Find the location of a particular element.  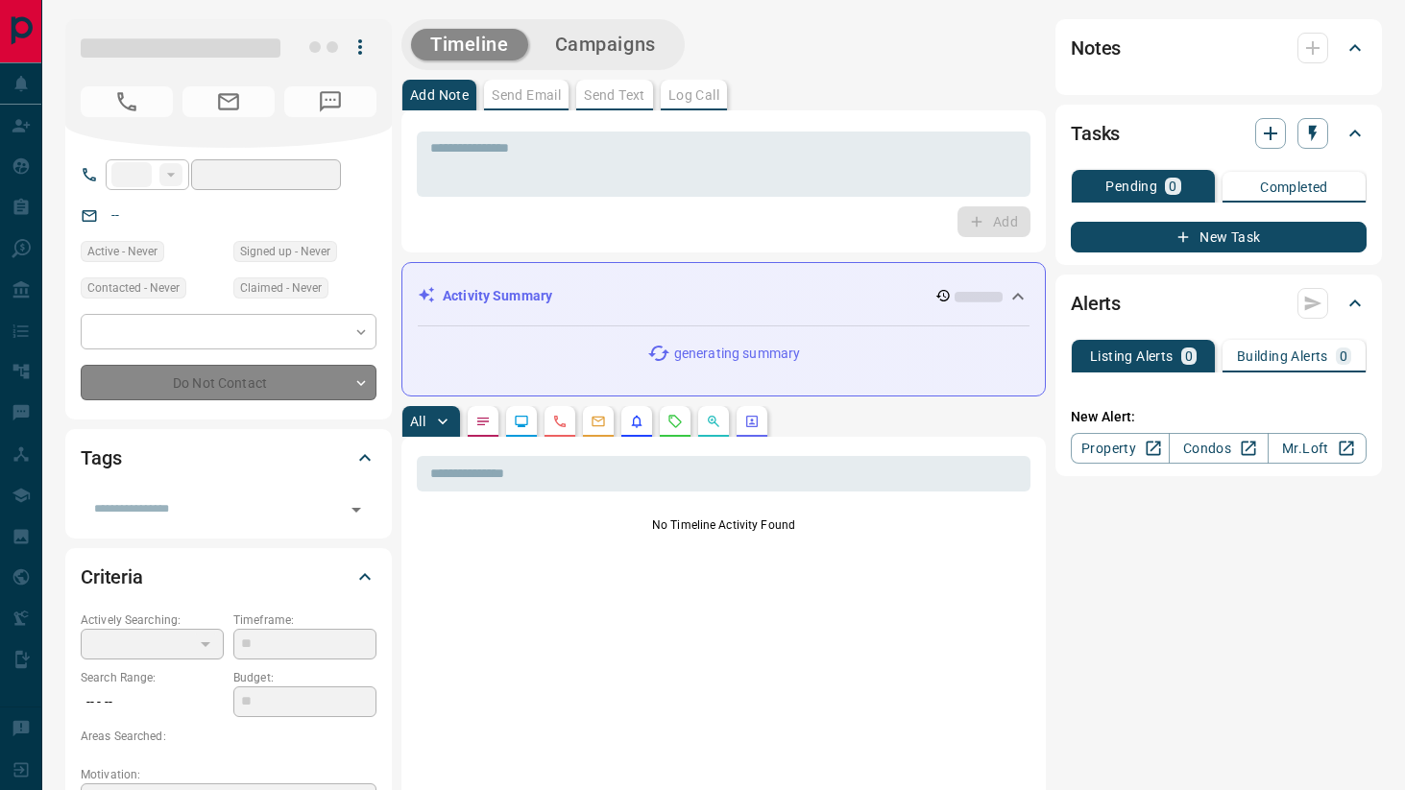

svg: Lead Browsing Activity is located at coordinates (521, 421).